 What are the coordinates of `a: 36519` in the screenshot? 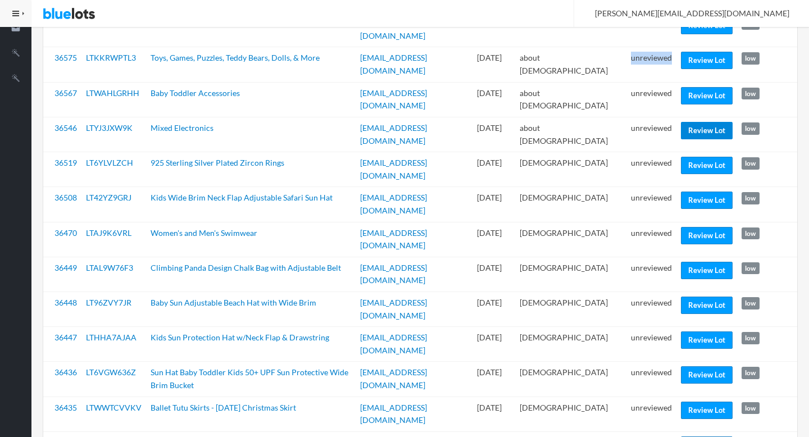 It's located at (66, 162).